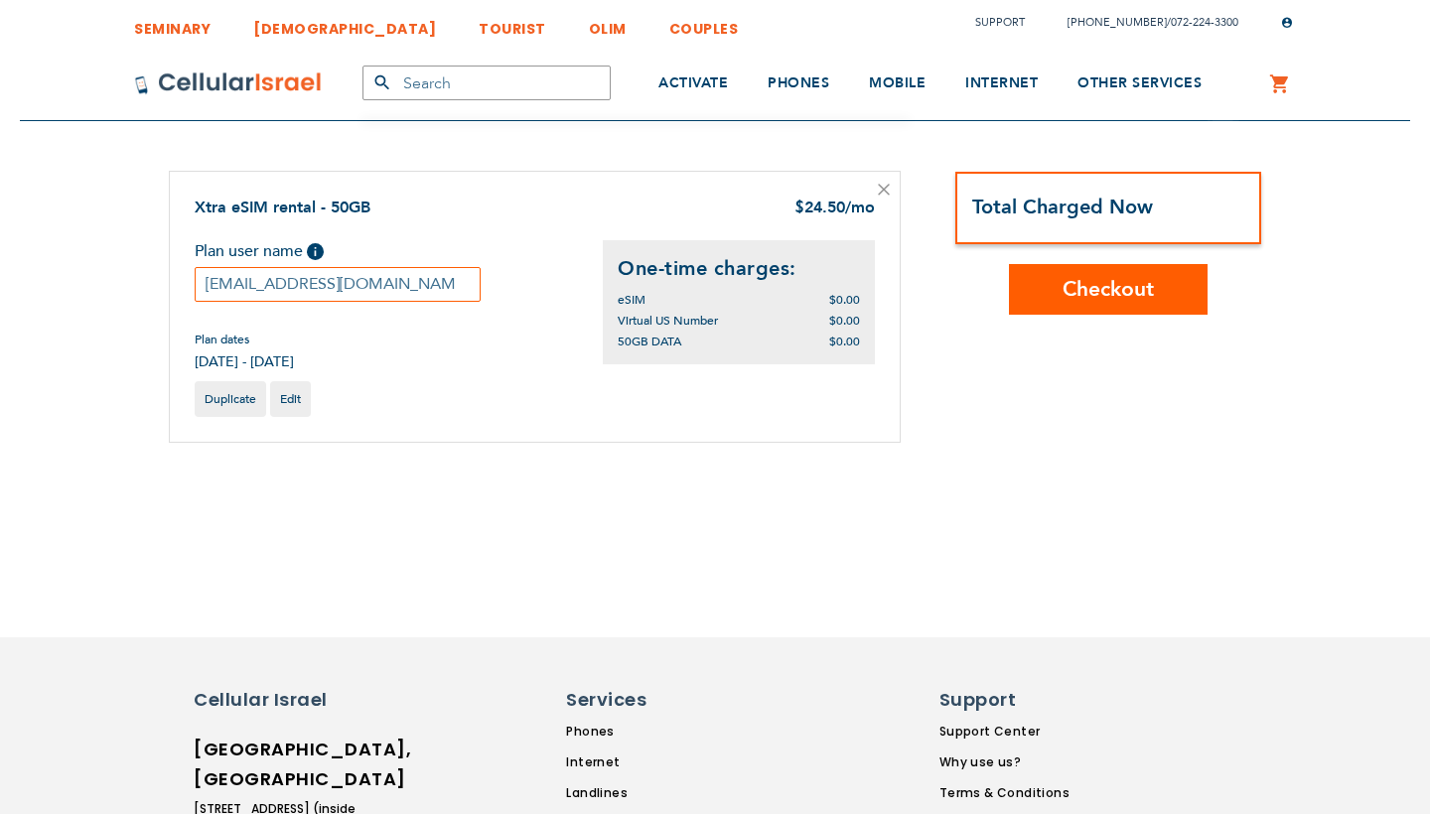  I want to click on h6: Support, so click(998, 700).